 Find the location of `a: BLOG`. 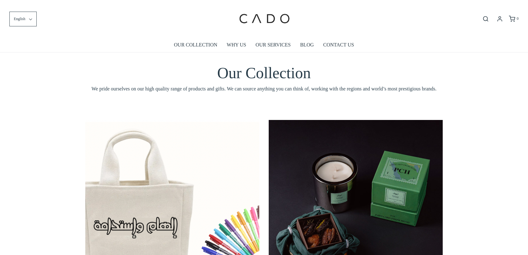

a: BLOG is located at coordinates (307, 45).